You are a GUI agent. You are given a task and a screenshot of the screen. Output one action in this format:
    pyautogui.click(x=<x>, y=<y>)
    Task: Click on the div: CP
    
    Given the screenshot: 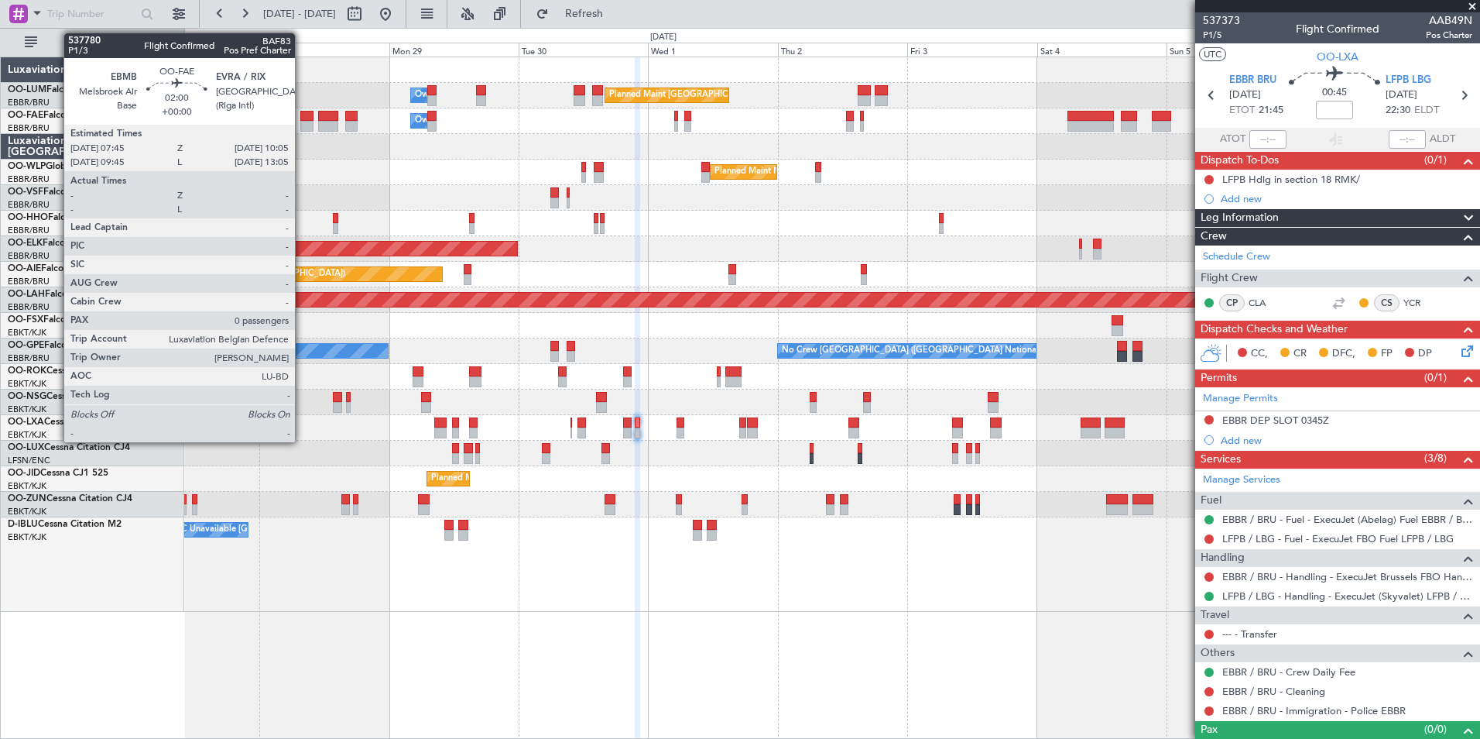 What is the action you would take?
    pyautogui.click(x=1232, y=303)
    